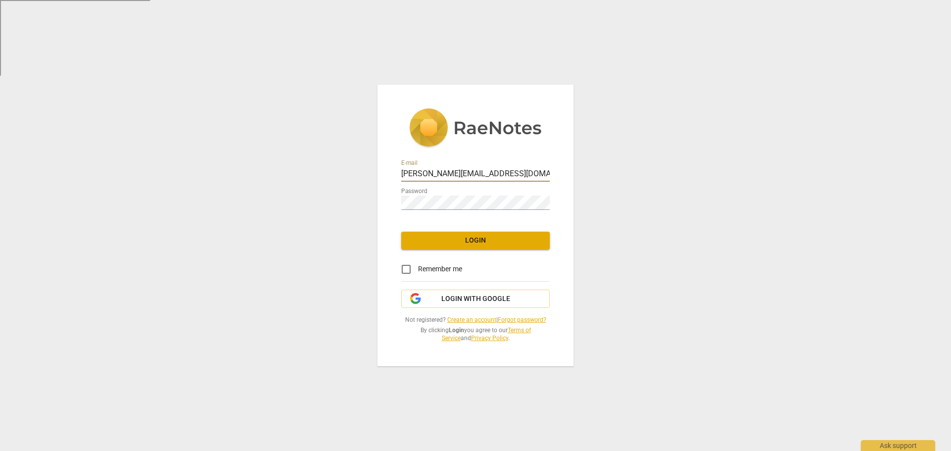  I want to click on a: Privacy Policy, so click(489, 338).